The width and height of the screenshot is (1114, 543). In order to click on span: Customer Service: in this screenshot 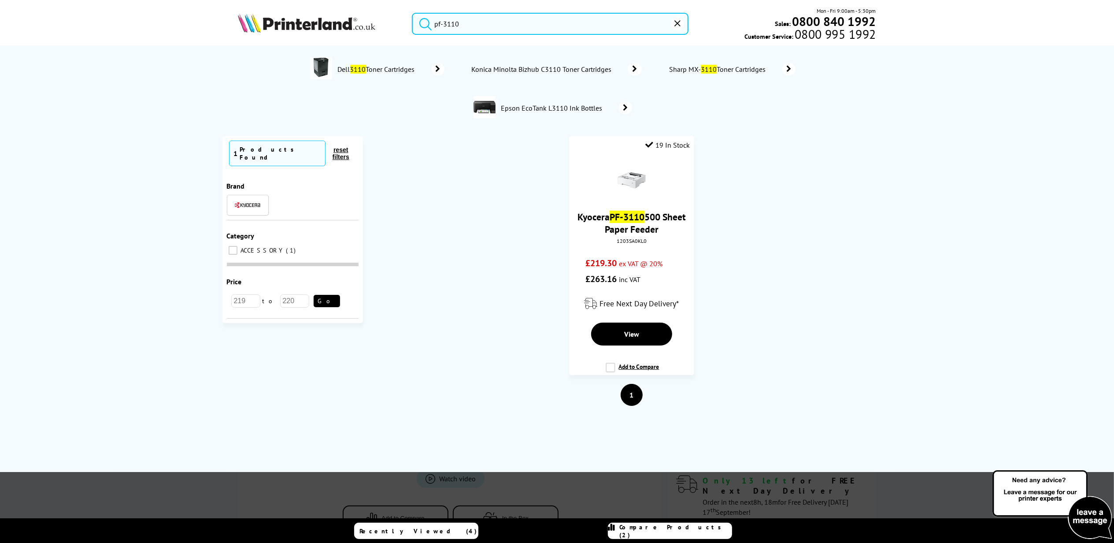, I will do `click(810, 35)`.